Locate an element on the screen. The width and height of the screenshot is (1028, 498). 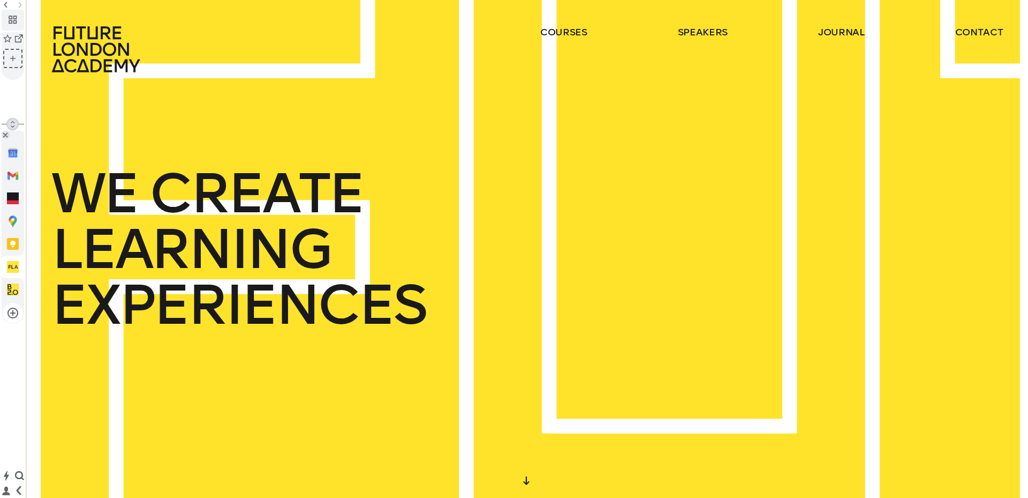
span: WE is located at coordinates (94, 193).